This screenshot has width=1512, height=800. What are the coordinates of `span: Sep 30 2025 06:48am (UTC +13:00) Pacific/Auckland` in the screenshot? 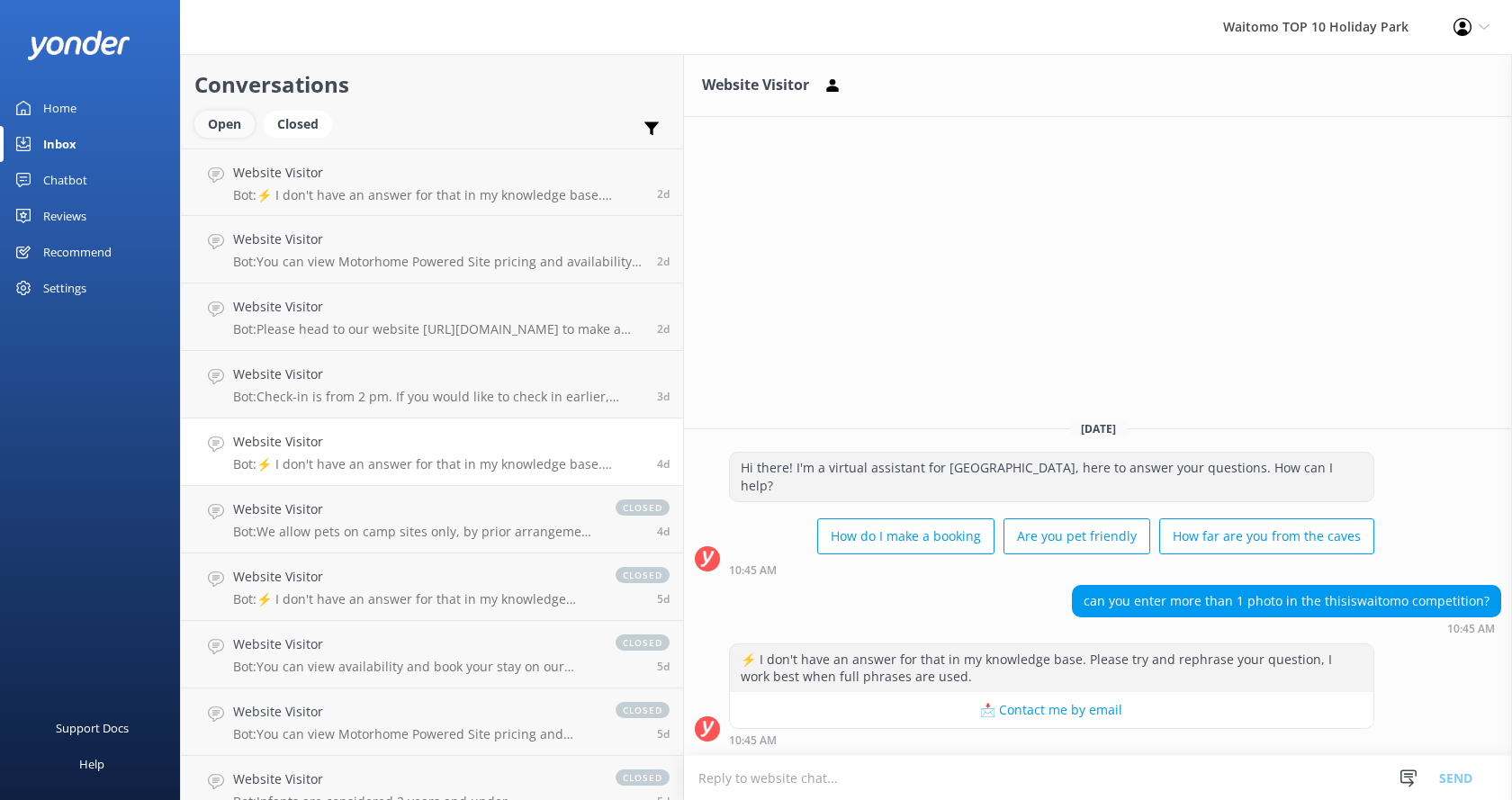 It's located at (664, 193).